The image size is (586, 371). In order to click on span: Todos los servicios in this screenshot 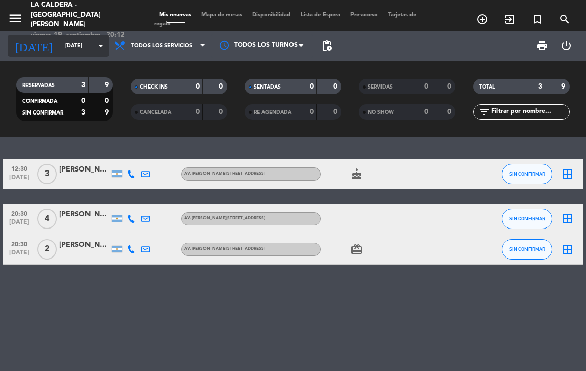, I will do `click(162, 46)`.